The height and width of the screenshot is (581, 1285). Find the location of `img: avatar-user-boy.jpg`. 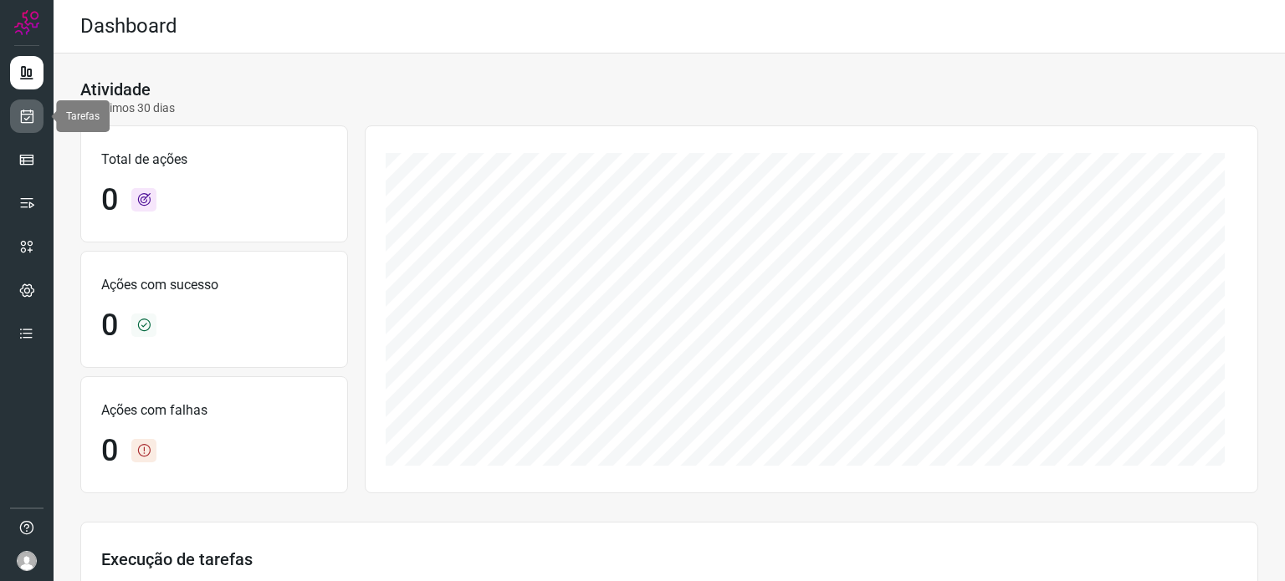

img: avatar-user-boy.jpg is located at coordinates (27, 561).